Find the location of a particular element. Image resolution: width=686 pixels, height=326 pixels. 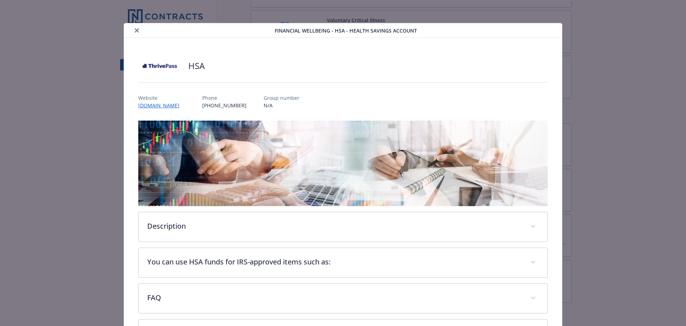

h2: HSA is located at coordinates (197, 66).